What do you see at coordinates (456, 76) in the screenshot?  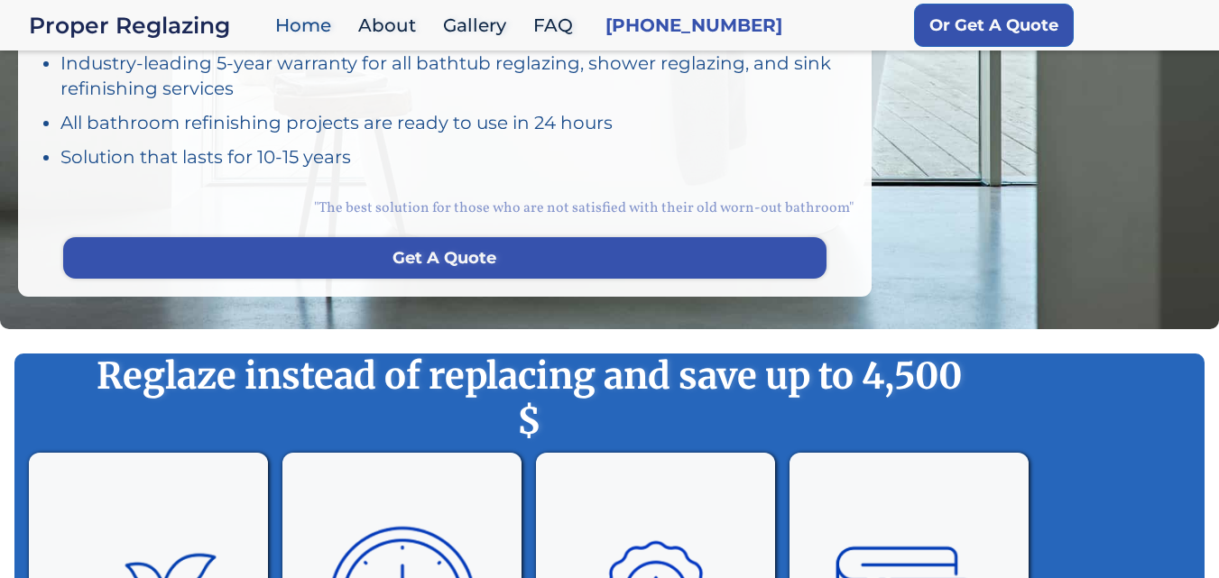 I see `div: Industry-leading 5-year warranty for all bathtub reglazing, shower reglazing, and sink refinishin...` at bounding box center [456, 76].